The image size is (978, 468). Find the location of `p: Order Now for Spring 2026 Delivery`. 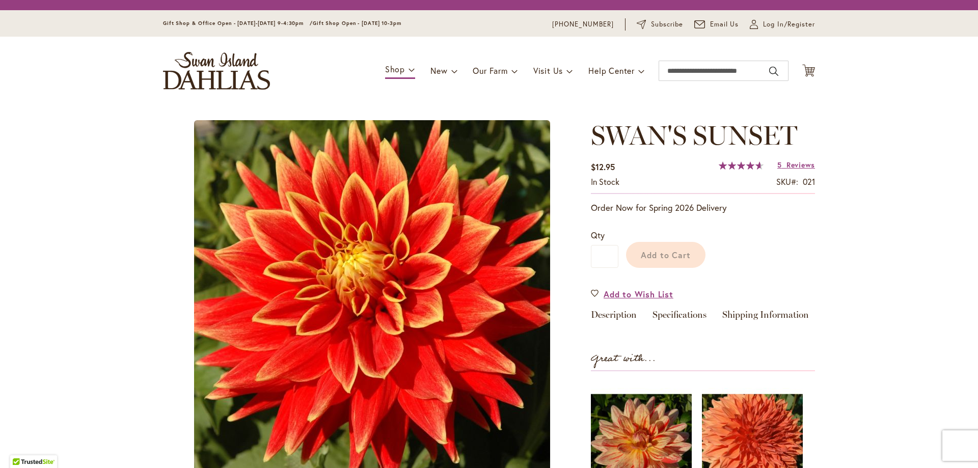

p: Order Now for Spring 2026 Delivery is located at coordinates (703, 208).